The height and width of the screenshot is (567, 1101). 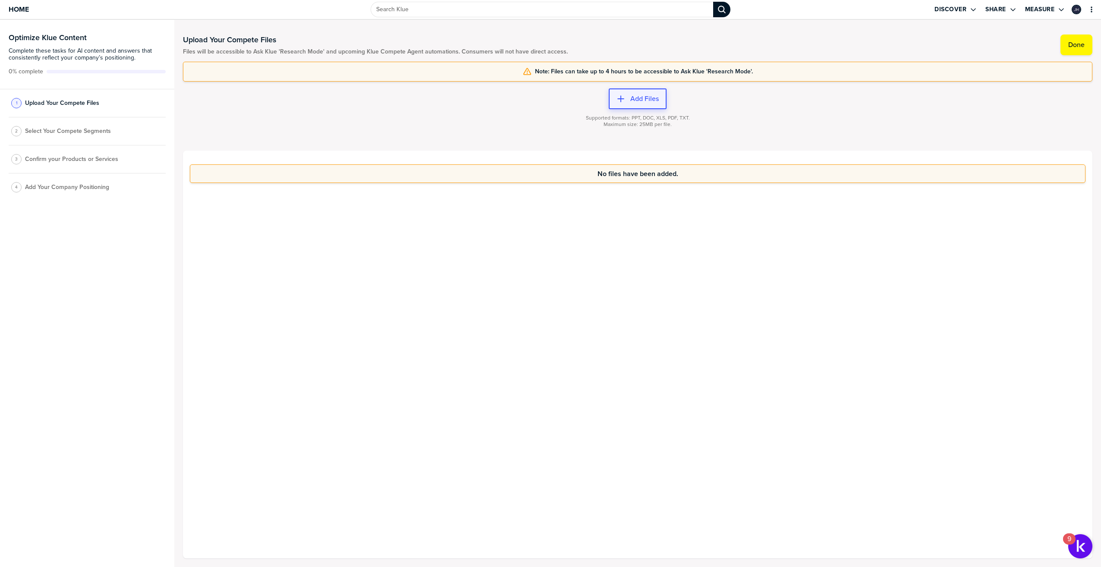 What do you see at coordinates (644, 99) in the screenshot?
I see `label: Add Files` at bounding box center [644, 99].